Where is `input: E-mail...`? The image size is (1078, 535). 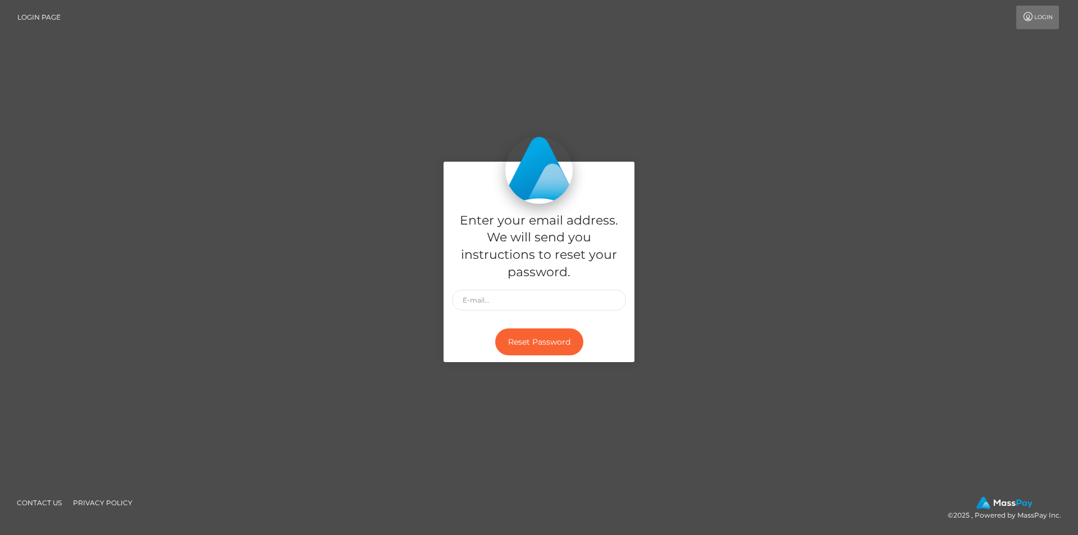
input: E-mail... is located at coordinates (539, 300).